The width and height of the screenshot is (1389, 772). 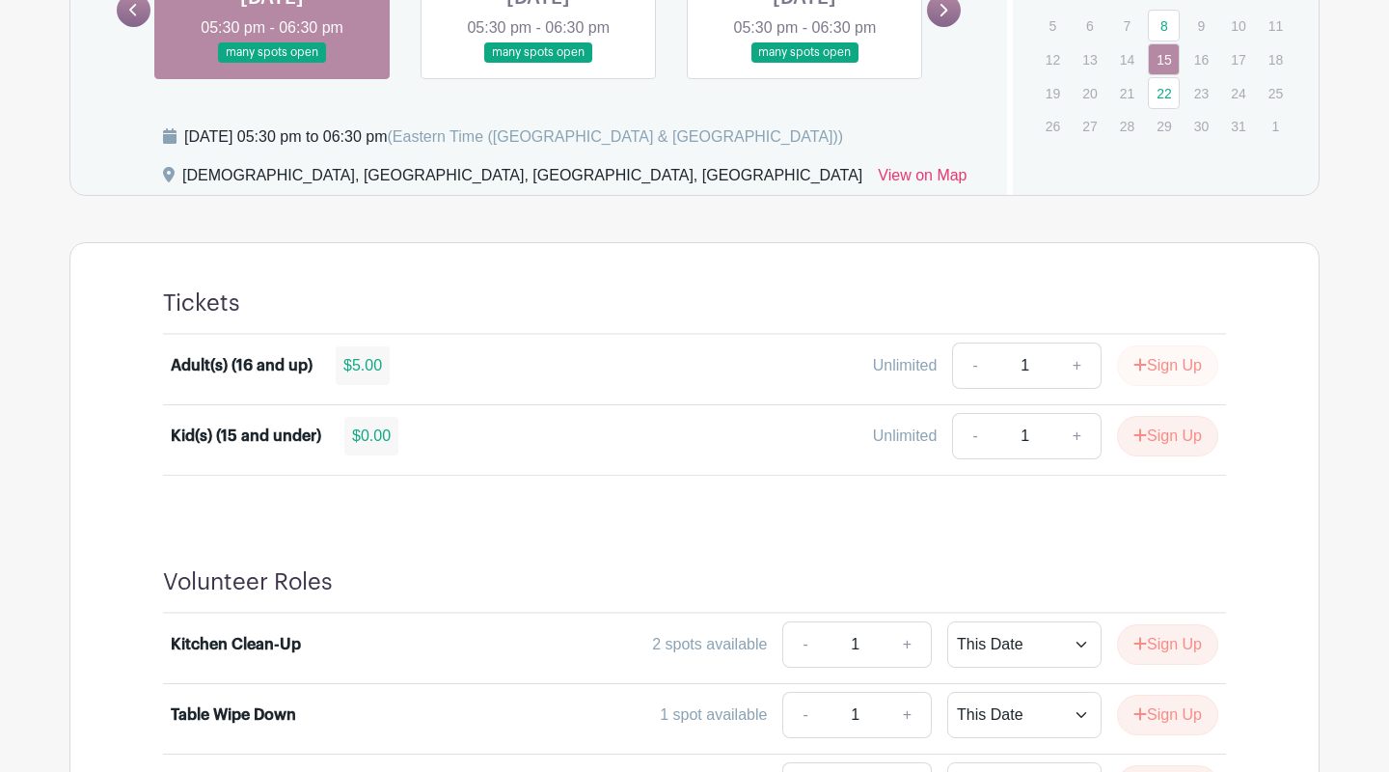 What do you see at coordinates (1201, 93) in the screenshot?
I see `p: 23` at bounding box center [1201, 93].